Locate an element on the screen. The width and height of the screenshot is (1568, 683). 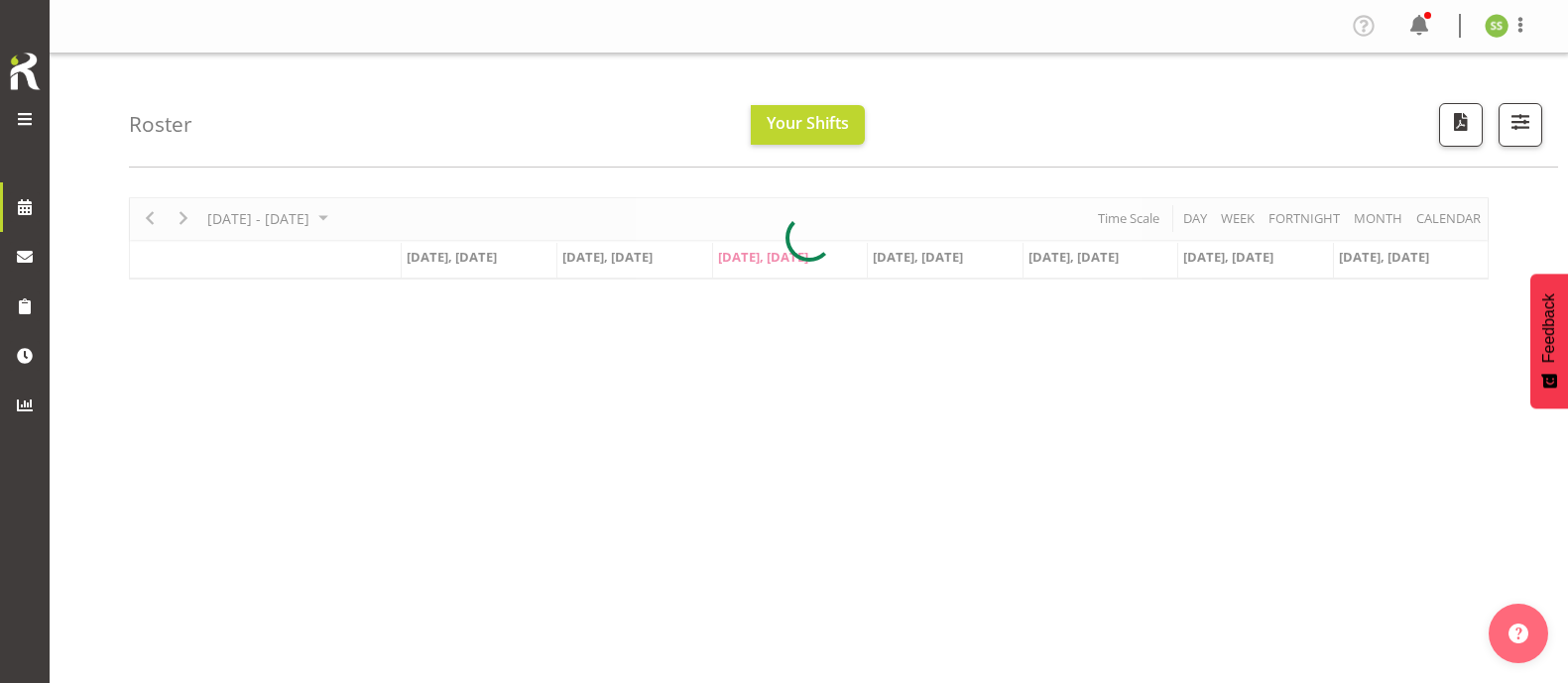
h4: Roster is located at coordinates (161, 124).